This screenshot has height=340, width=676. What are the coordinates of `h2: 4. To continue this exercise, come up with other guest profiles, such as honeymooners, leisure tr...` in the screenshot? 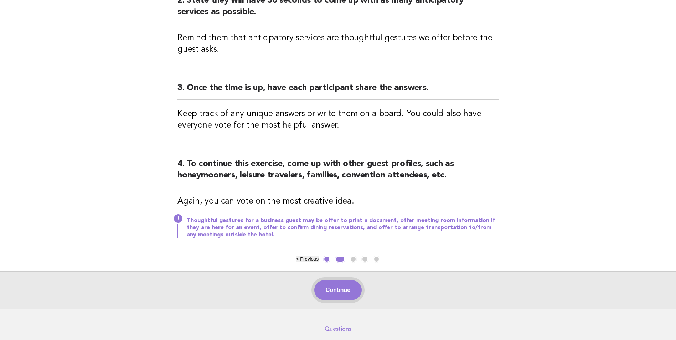 It's located at (338, 172).